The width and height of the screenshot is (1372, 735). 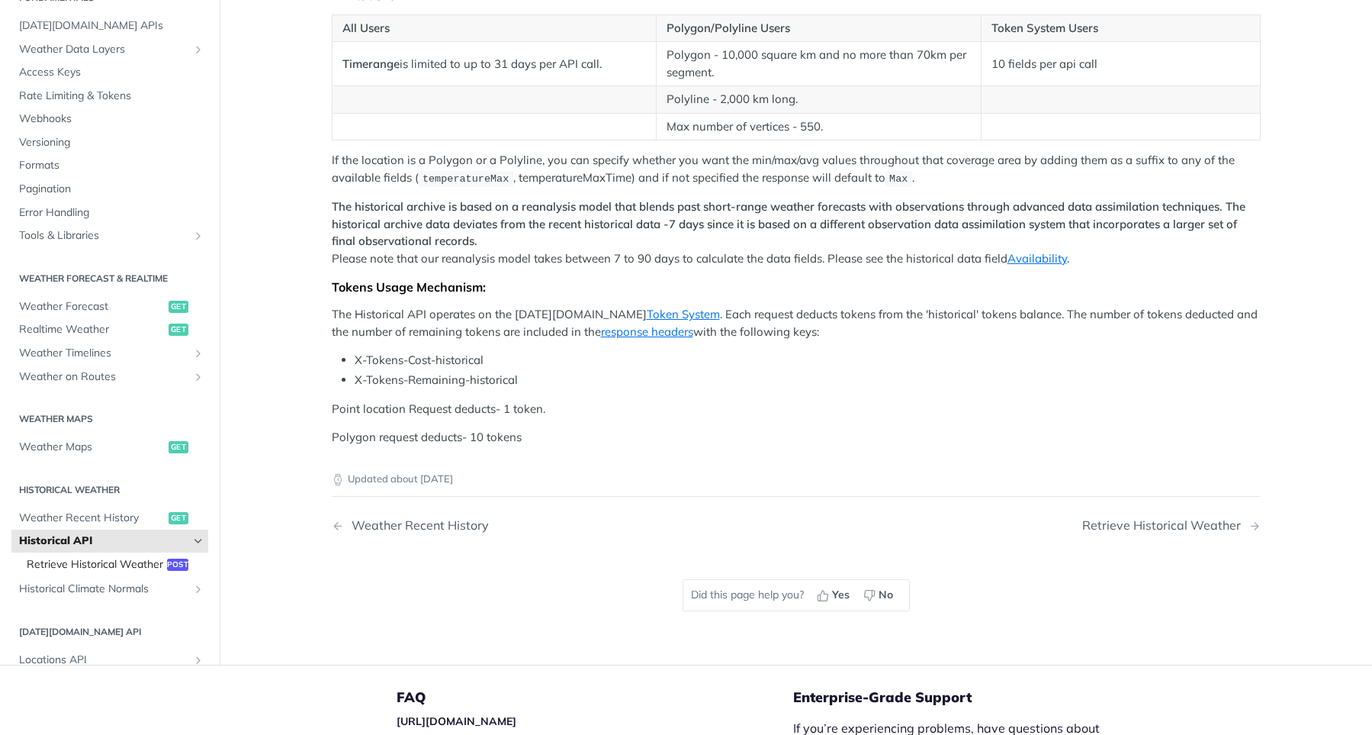 What do you see at coordinates (198, 659) in the screenshot?
I see `button: Show subpages for Locations API` at bounding box center [198, 659].